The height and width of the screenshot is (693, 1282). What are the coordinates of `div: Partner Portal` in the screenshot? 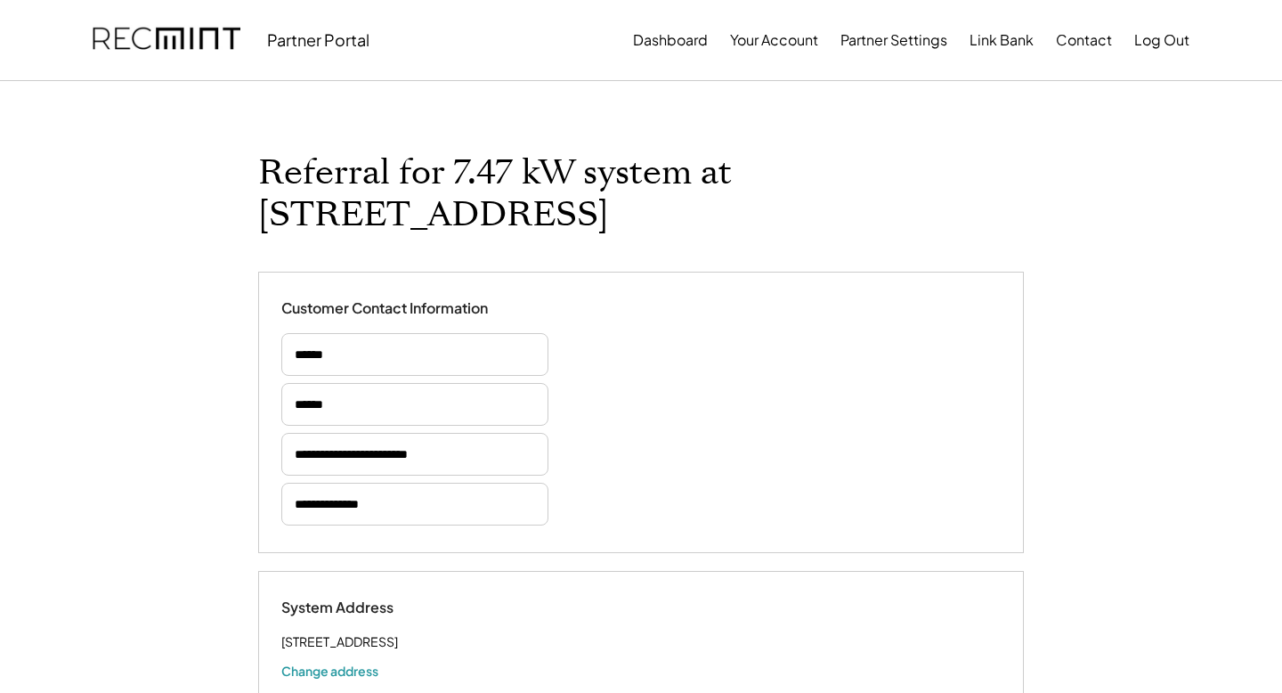 It's located at (318, 39).